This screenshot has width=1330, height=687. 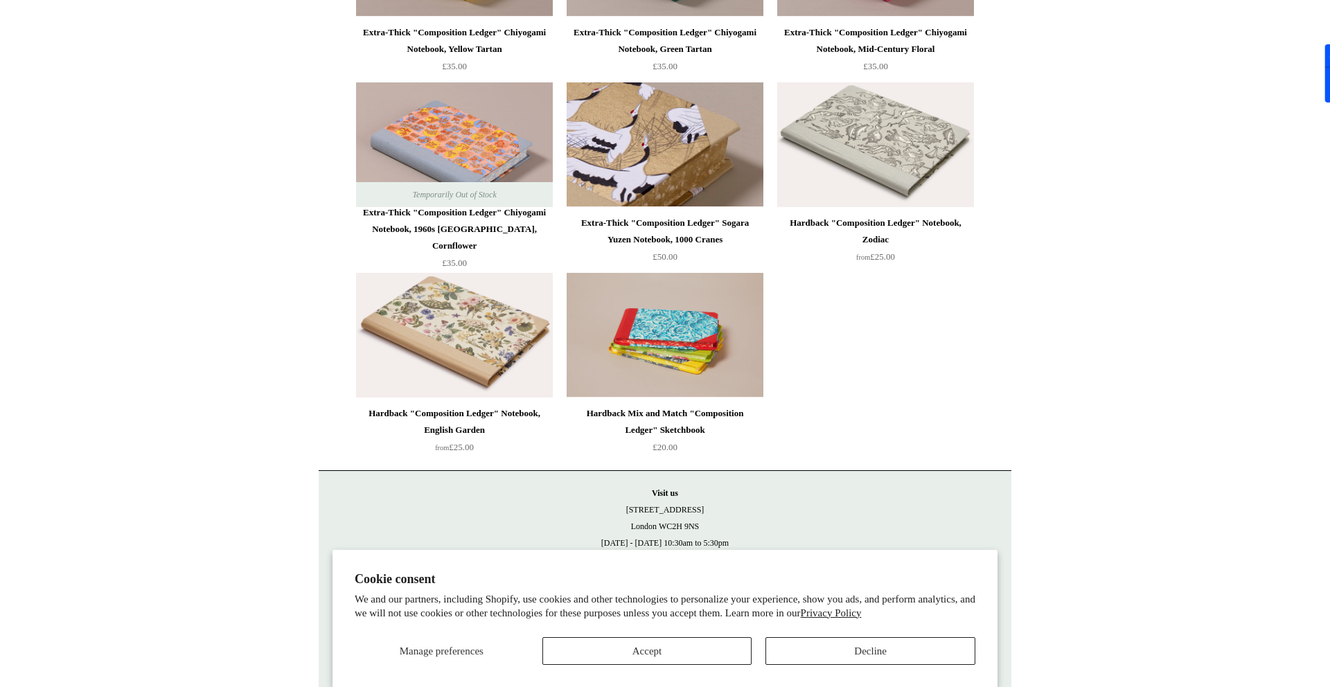 What do you see at coordinates (455, 335) in the screenshot?
I see `img: Hardback "Composition Ledger" Notebook, English Garden` at bounding box center [455, 335].